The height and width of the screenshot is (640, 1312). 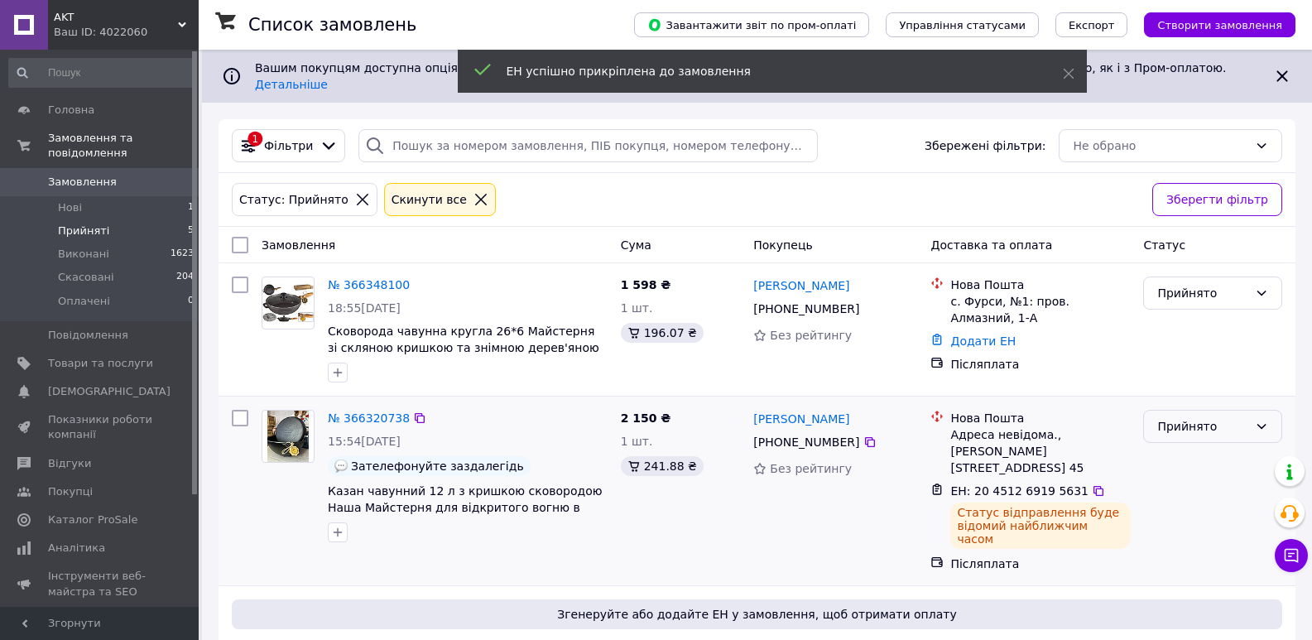 I want to click on span: Зберегти фільтр, so click(x=1216, y=199).